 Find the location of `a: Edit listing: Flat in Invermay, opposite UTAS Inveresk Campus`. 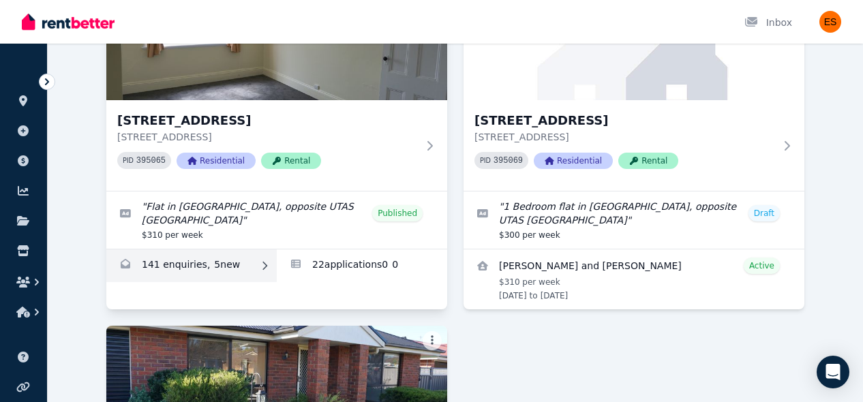

a: Edit listing: Flat in Invermay, opposite UTAS Inveresk Campus is located at coordinates (277, 220).